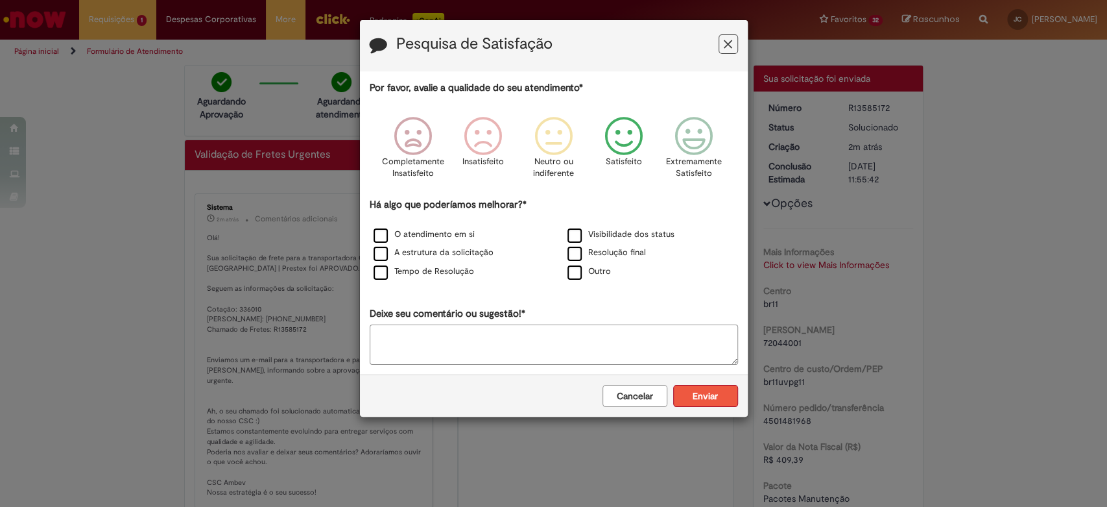 The width and height of the screenshot is (1107, 507). Describe the element at coordinates (706, 396) in the screenshot. I see `button: Enviar` at that location.